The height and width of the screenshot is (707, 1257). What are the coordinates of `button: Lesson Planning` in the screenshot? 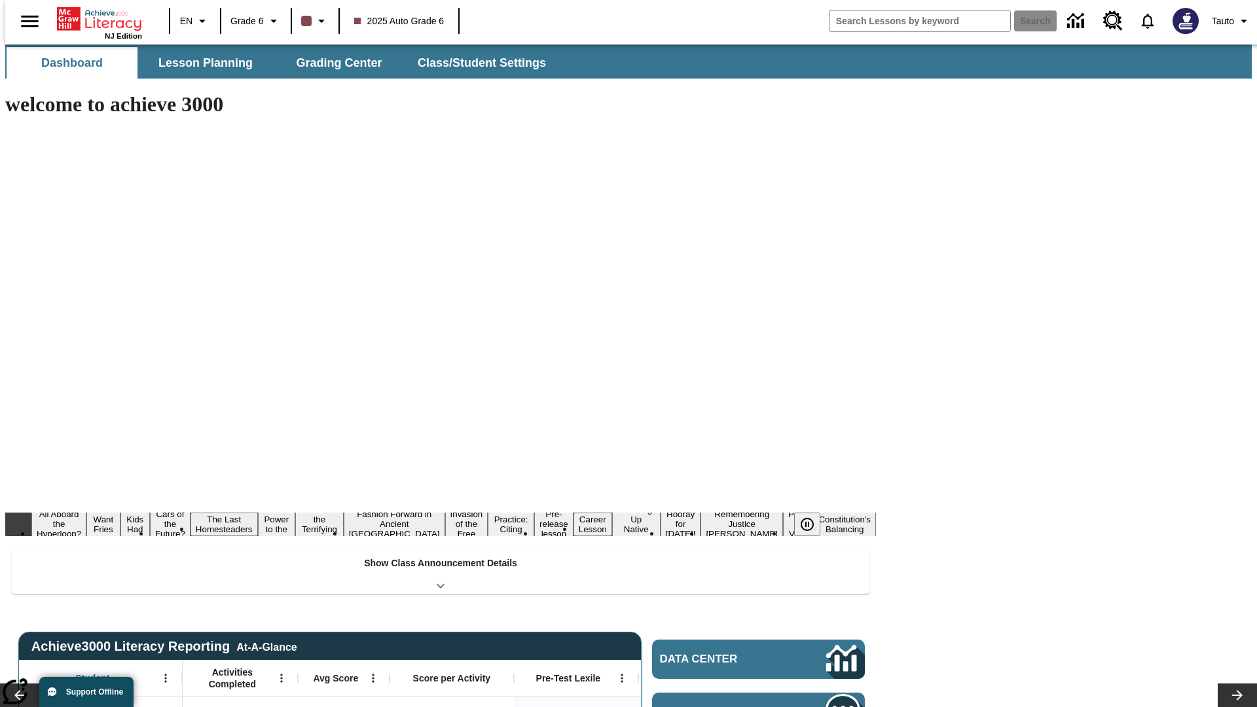 It's located at (206, 63).